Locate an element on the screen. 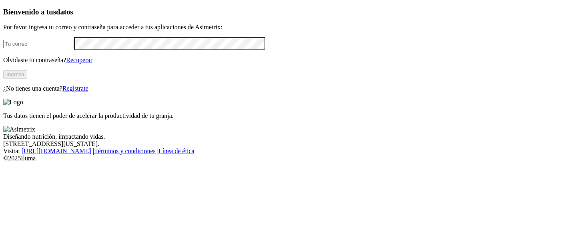 This screenshot has height=249, width=569. p: ¿No tienes una cuenta? is located at coordinates (285, 88).